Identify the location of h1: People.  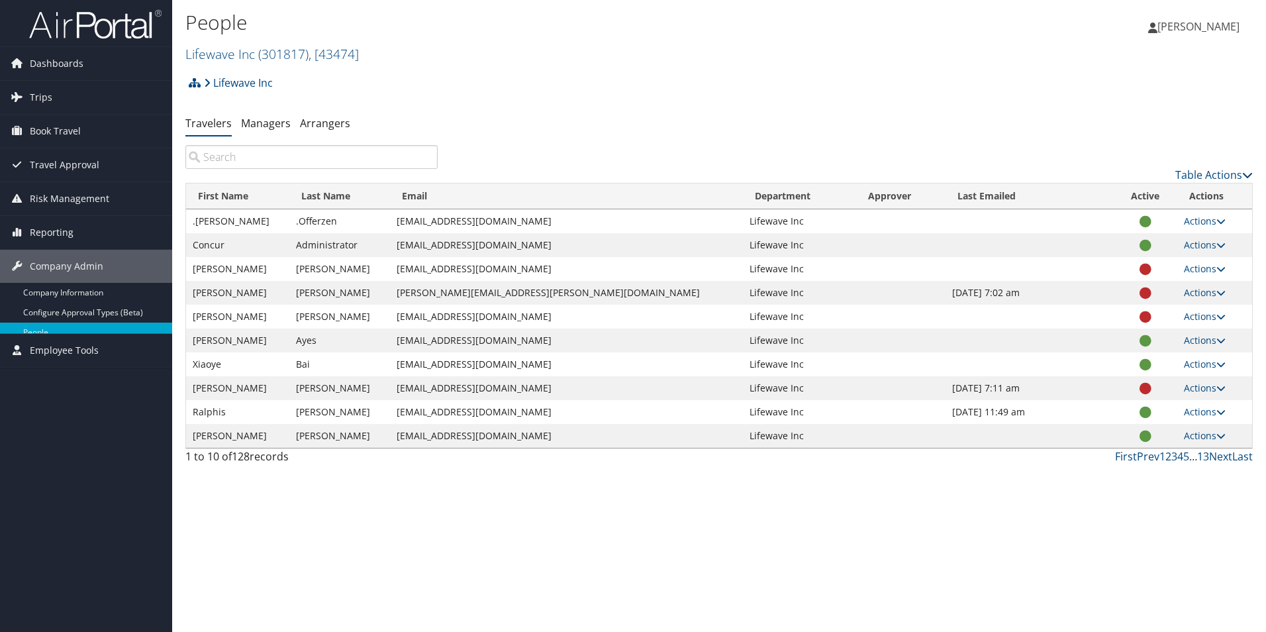
(541, 23).